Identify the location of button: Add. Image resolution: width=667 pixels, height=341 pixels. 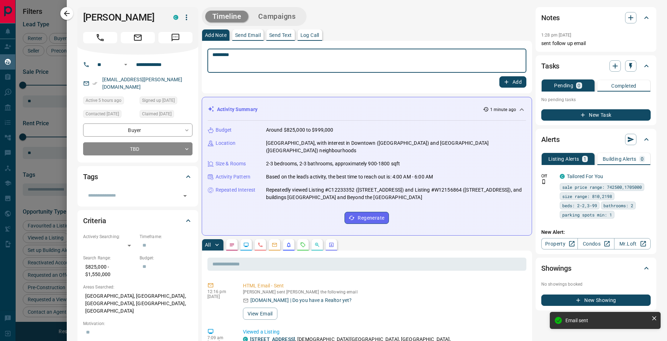
(513, 82).